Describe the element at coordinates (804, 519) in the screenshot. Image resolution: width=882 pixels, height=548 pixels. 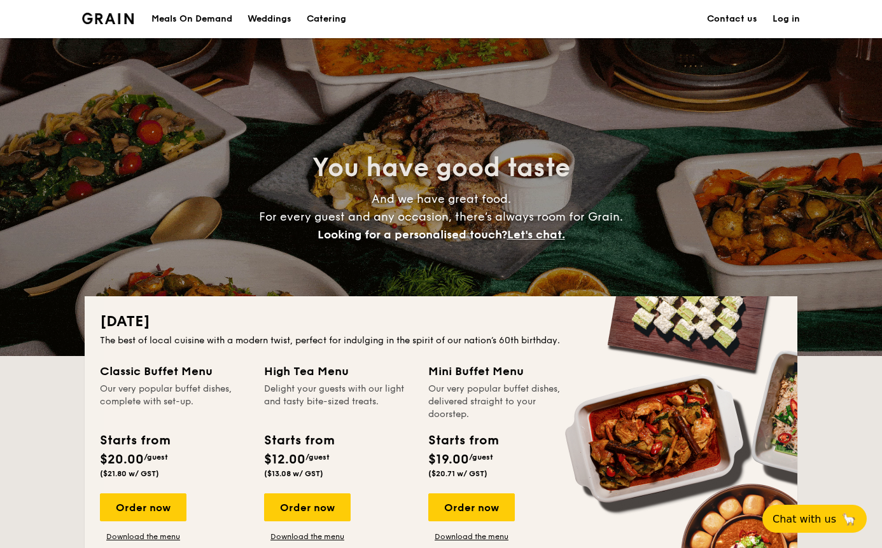
I see `span: Chat with us` at that location.